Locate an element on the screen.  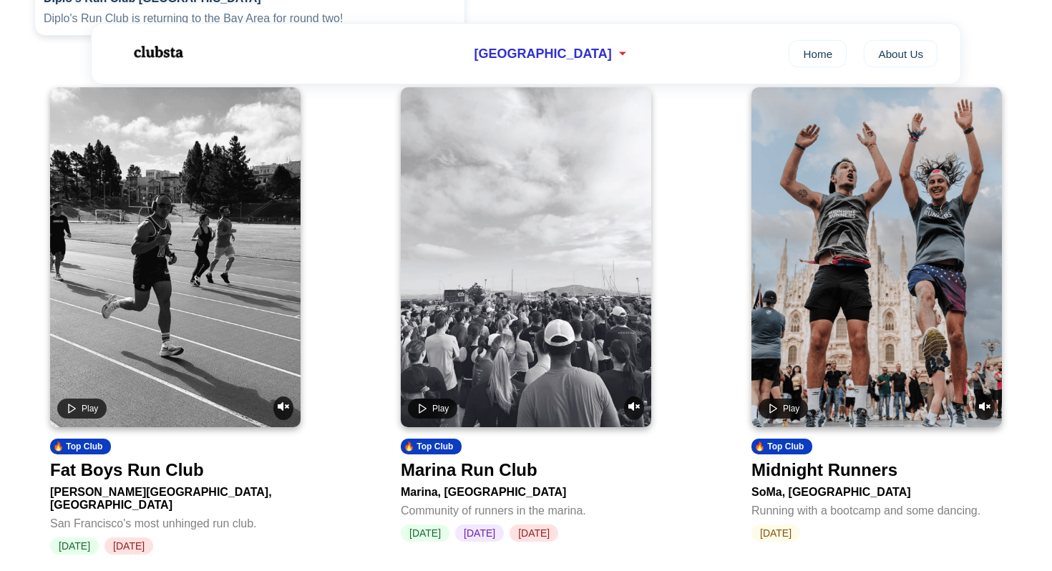
p: Diplo's Run Club is returning to the Bay Area for round two! is located at coordinates (250, 19).